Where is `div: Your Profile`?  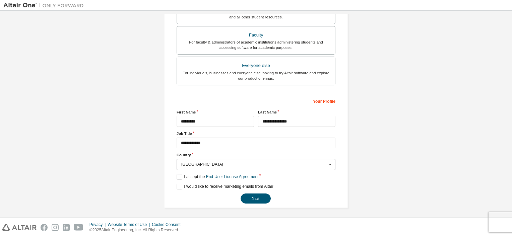 div: Your Profile is located at coordinates (256, 101).